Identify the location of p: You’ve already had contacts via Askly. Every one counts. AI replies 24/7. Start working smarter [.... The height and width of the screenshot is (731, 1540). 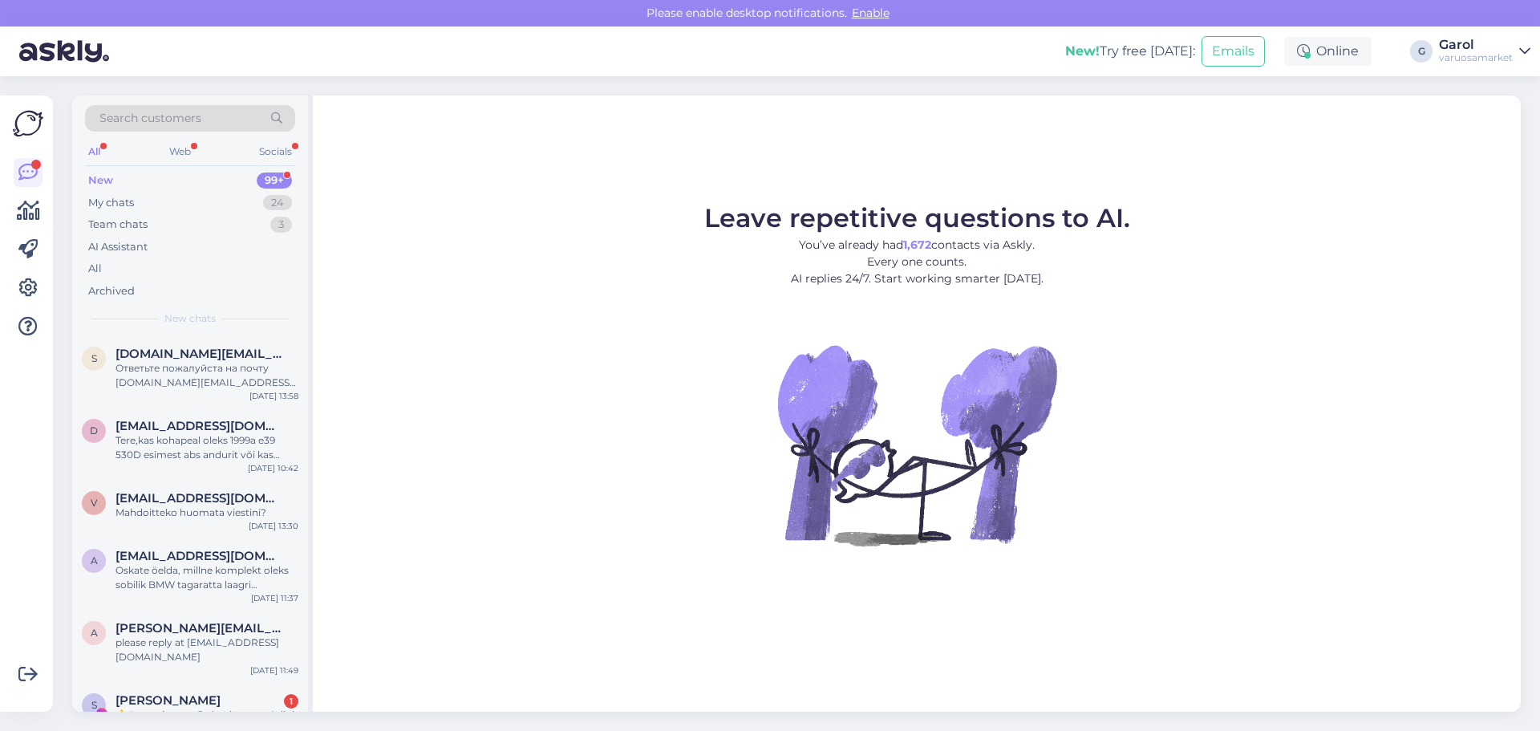
(917, 261).